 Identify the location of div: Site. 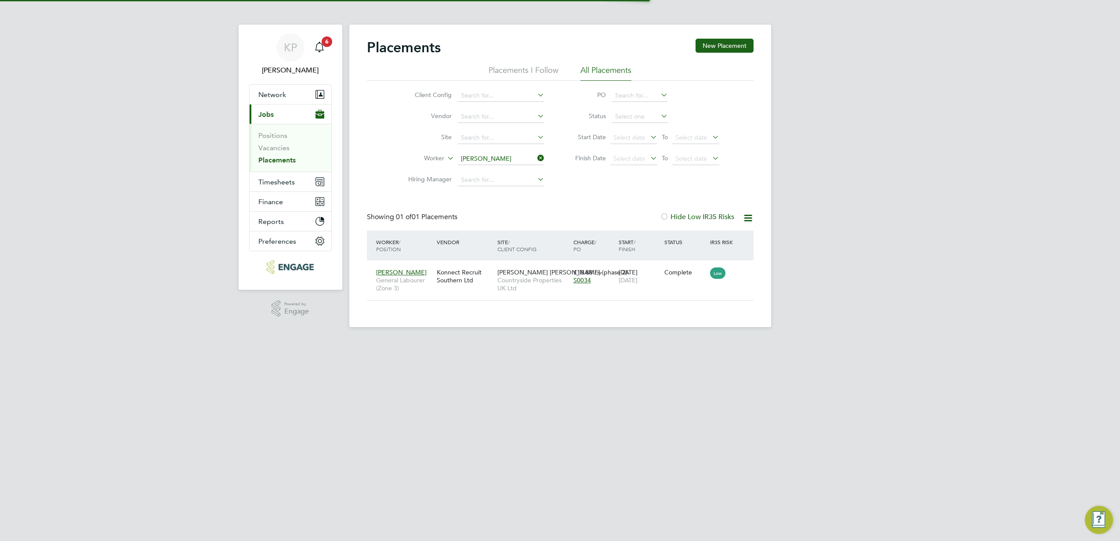
(533, 246).